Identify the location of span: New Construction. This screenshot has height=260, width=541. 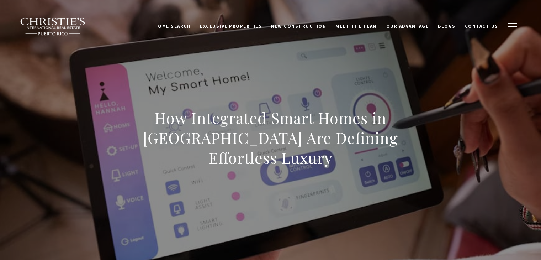
(298, 26).